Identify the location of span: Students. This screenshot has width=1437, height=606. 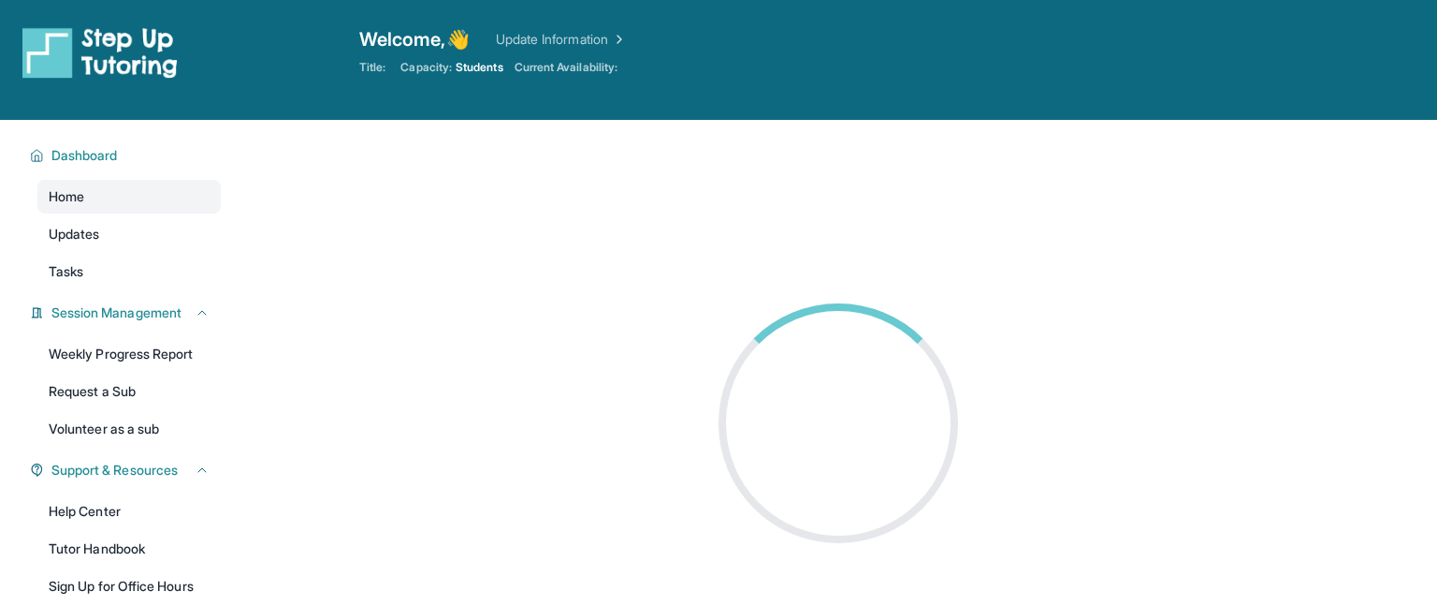
(479, 67).